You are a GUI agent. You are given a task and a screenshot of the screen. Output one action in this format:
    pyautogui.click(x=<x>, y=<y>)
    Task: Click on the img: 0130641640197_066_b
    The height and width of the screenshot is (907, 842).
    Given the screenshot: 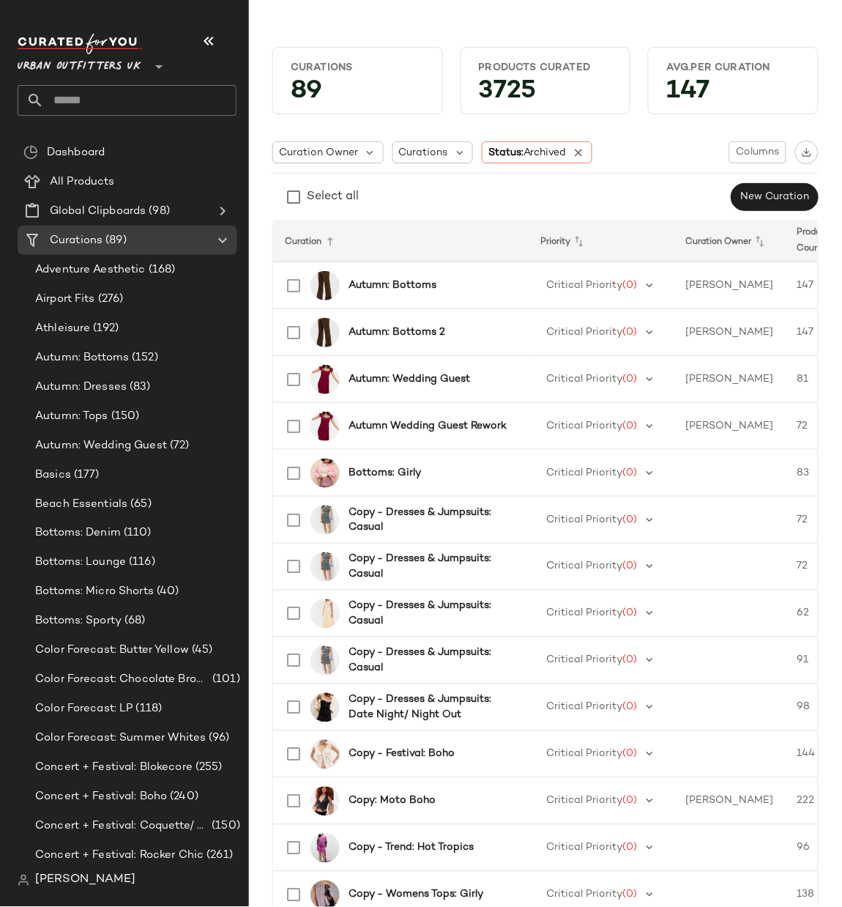 What is the action you would take?
    pyautogui.click(x=325, y=848)
    